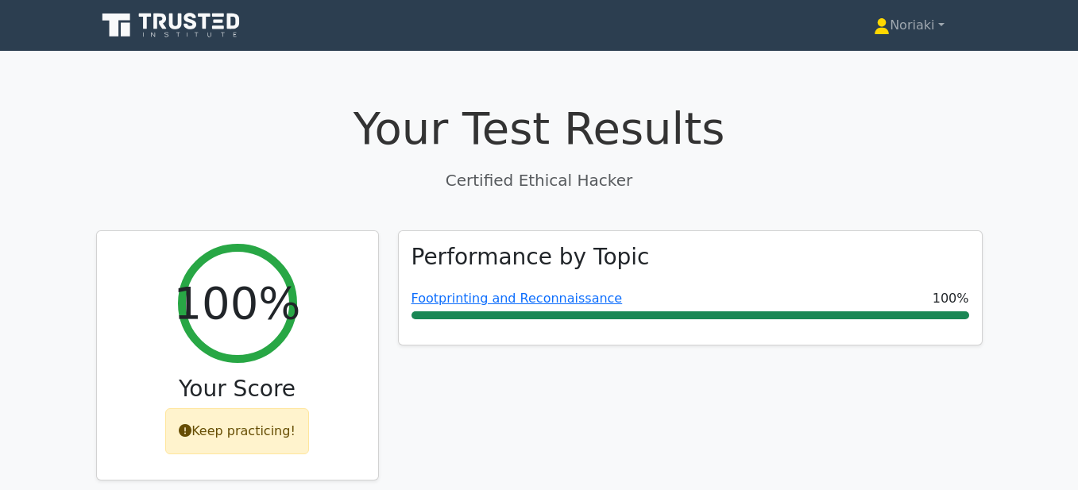 Image resolution: width=1078 pixels, height=490 pixels. Describe the element at coordinates (238, 389) in the screenshot. I see `h3: Your Score` at that location.